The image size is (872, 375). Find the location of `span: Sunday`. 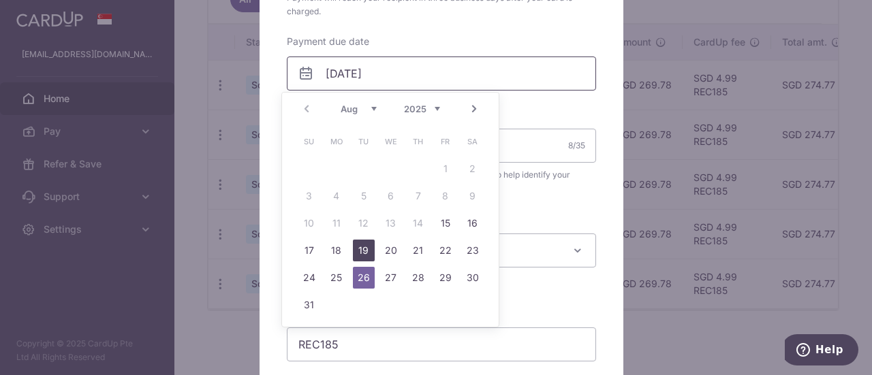

span: Sunday is located at coordinates (309, 142).